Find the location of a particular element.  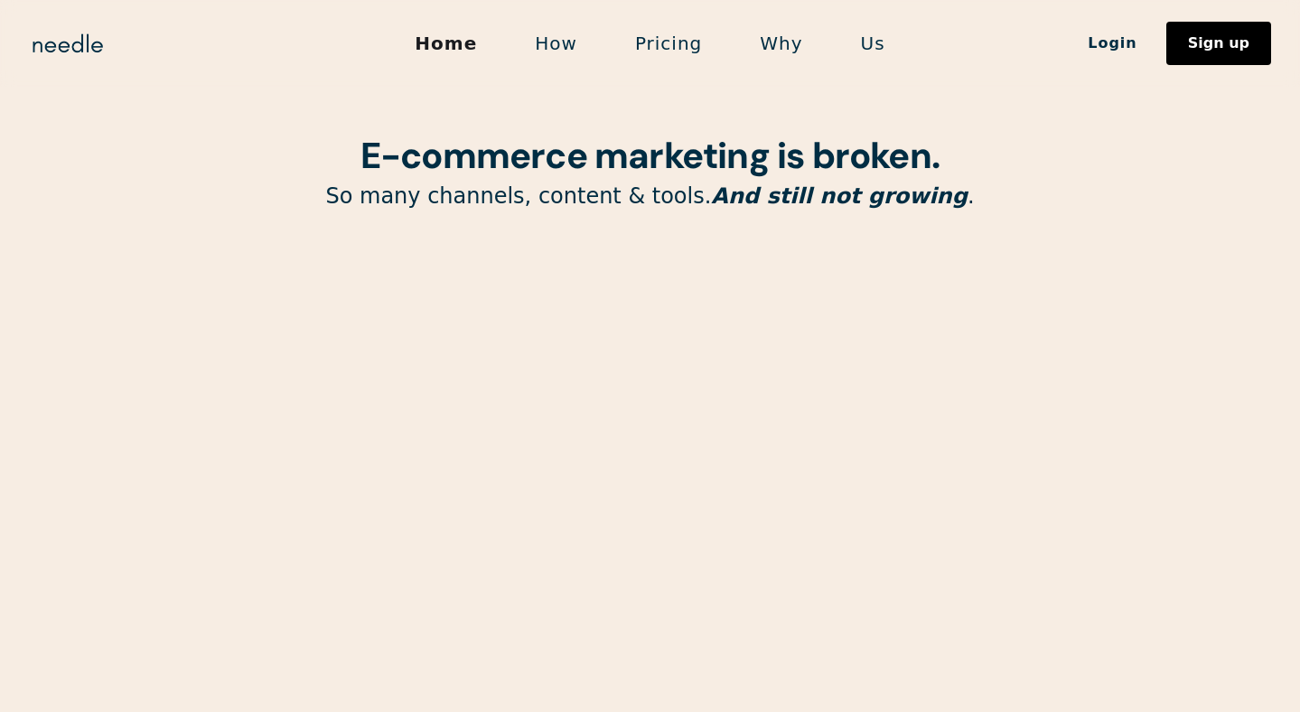

strong: E-commerce marketing is broken. is located at coordinates (650, 155).